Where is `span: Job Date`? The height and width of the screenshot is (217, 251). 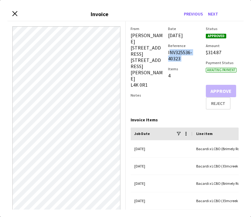
span: Job Date is located at coordinates (142, 134).